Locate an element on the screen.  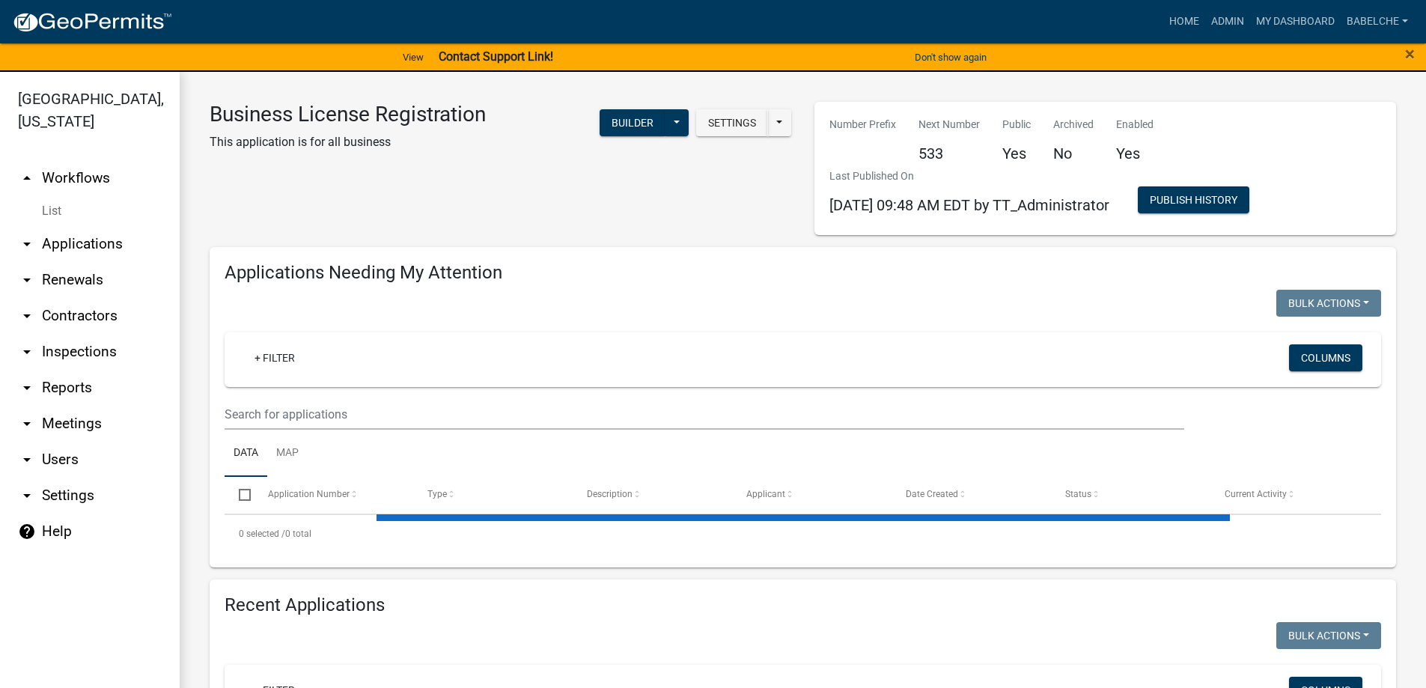
strong: Contact Support Link! is located at coordinates (496, 56).